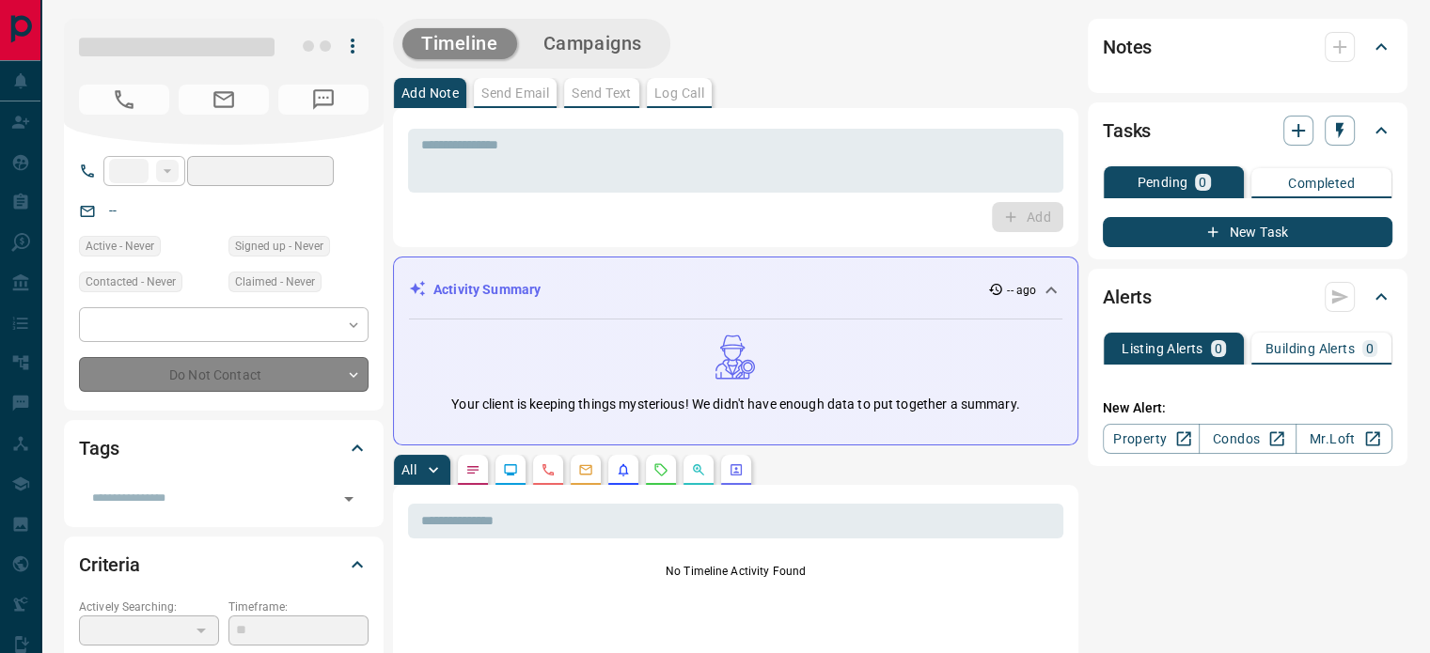  I want to click on svg: Calls, so click(548, 470).